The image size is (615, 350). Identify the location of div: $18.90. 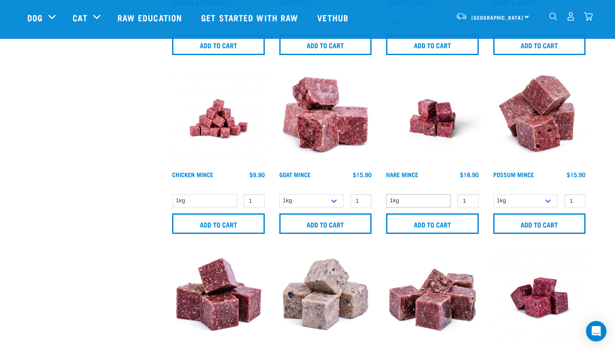
(469, 175).